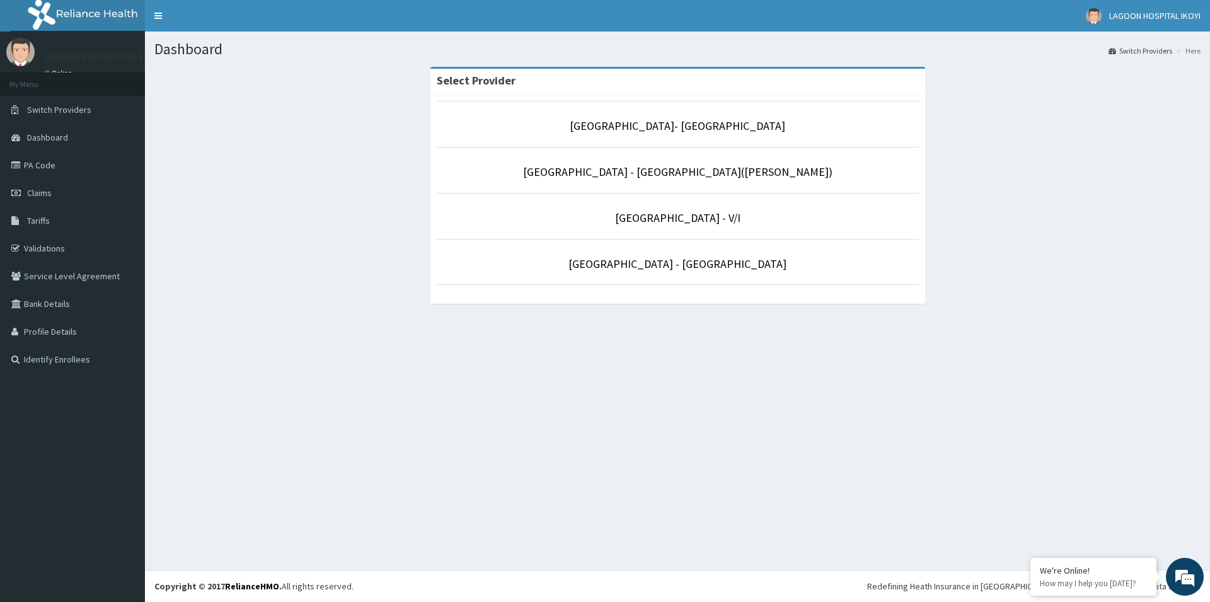 This screenshot has height=602, width=1210. I want to click on p: How may I help you today?, so click(1094, 583).